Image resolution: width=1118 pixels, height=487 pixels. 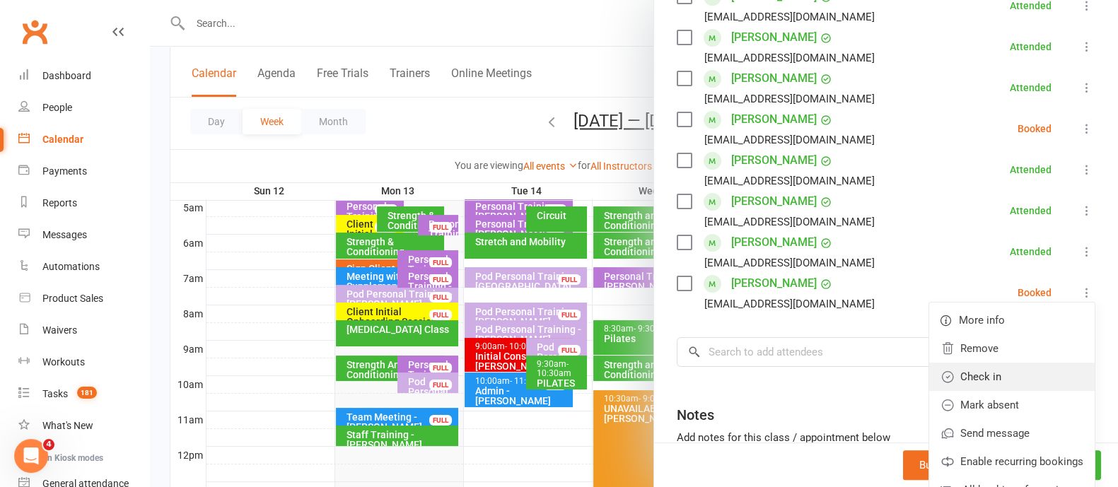 I want to click on a: Payments, so click(x=83, y=171).